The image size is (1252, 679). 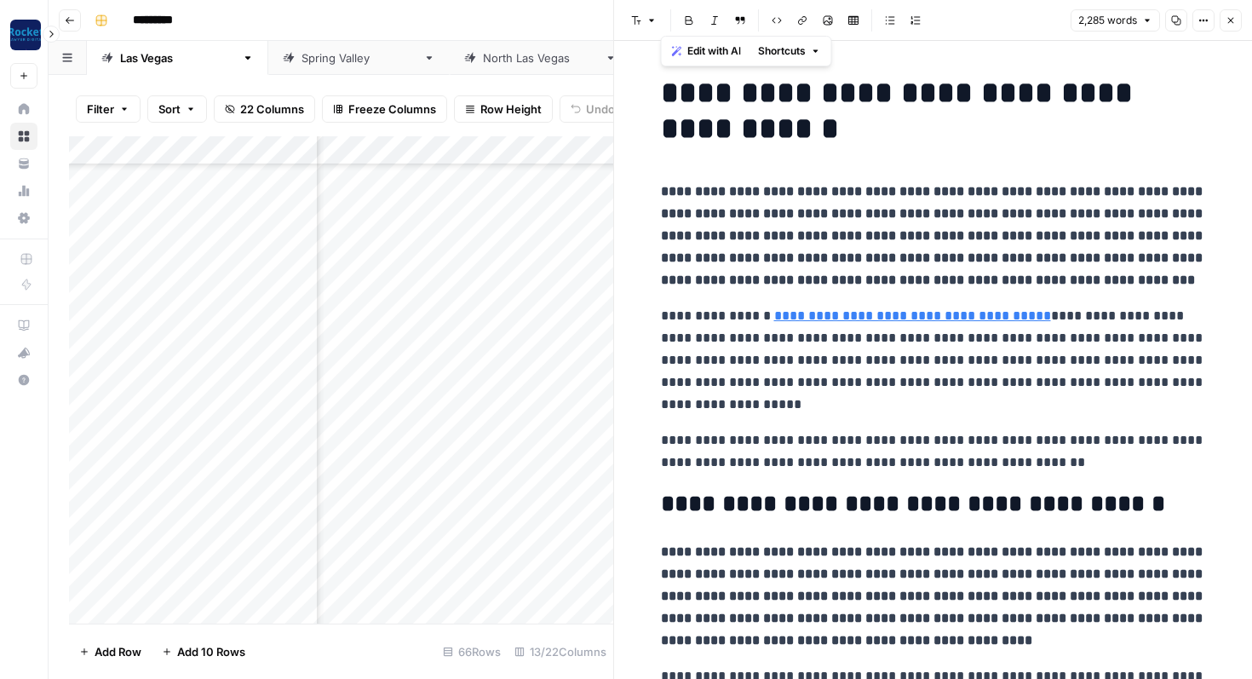 What do you see at coordinates (24, 164) in the screenshot?
I see `a: Your Data` at bounding box center [24, 164].